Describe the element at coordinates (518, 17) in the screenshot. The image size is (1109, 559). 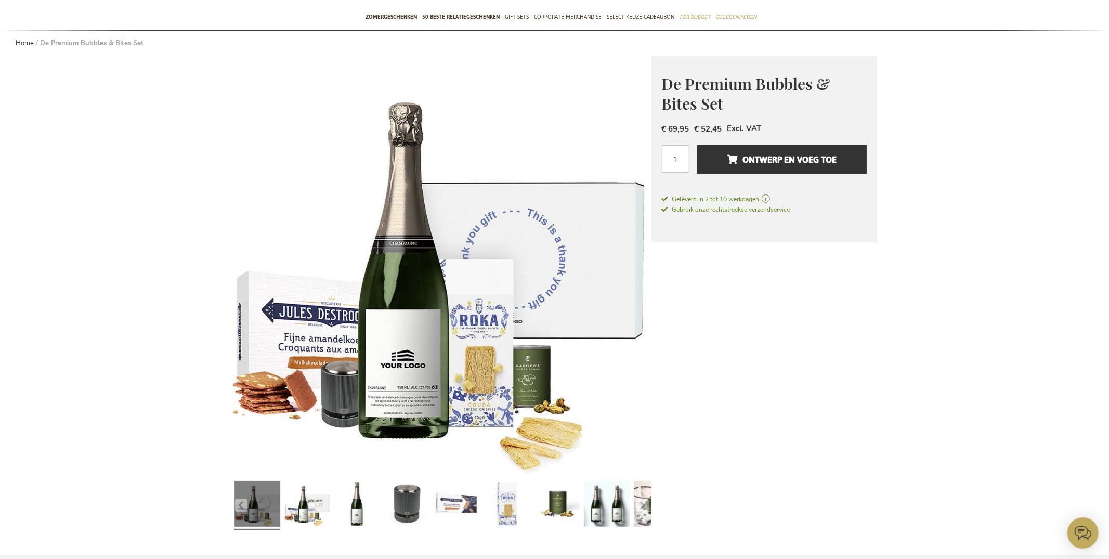
I see `span: Gift Sets` at that location.